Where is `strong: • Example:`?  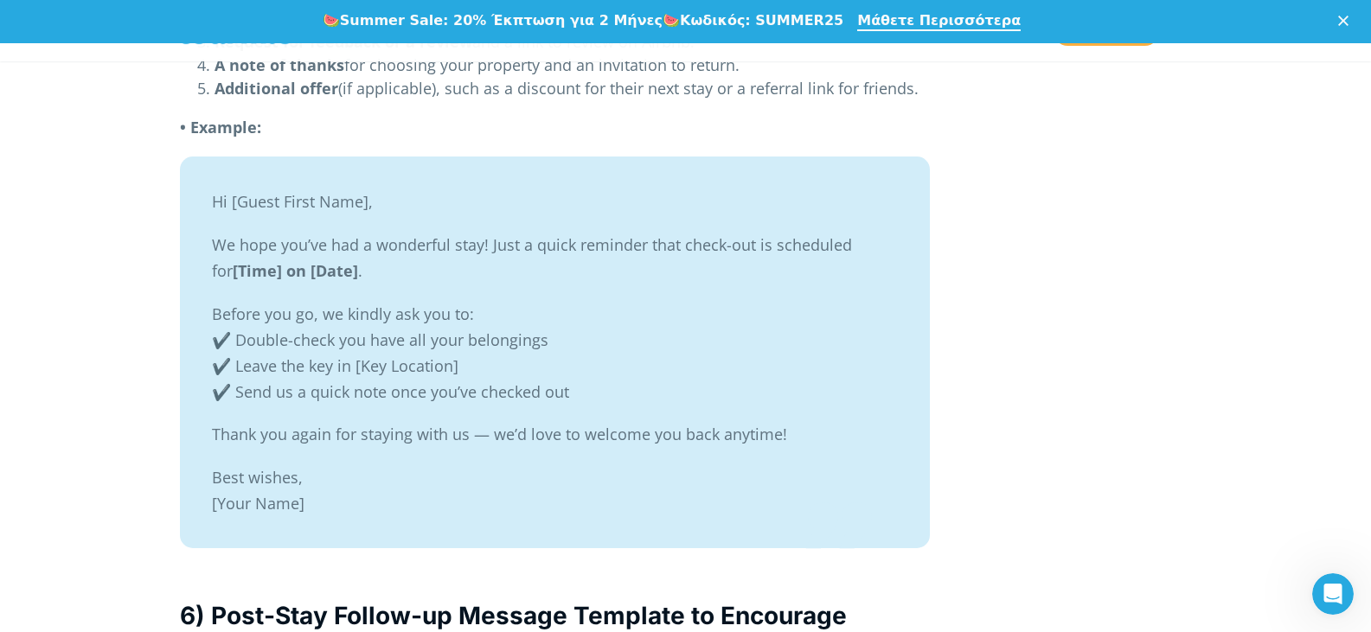 strong: • Example: is located at coordinates (221, 127).